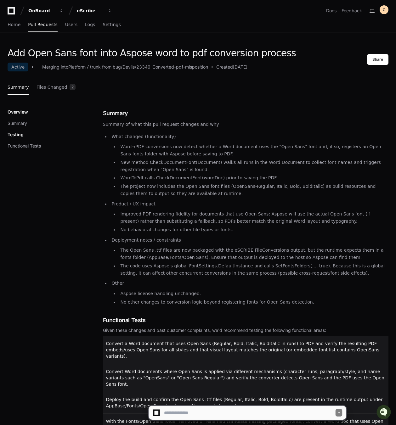 The width and height of the screenshot is (396, 425). Describe the element at coordinates (253, 293) in the screenshot. I see `li: Aspose license handling unchanged.` at that location.